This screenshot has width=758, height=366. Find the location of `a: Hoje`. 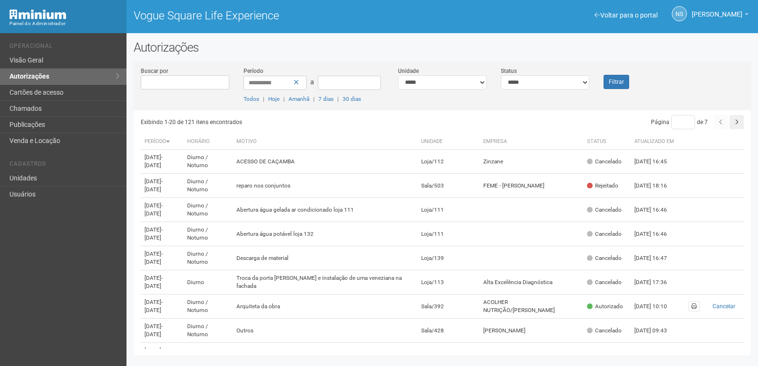

a: Hoje is located at coordinates (274, 99).